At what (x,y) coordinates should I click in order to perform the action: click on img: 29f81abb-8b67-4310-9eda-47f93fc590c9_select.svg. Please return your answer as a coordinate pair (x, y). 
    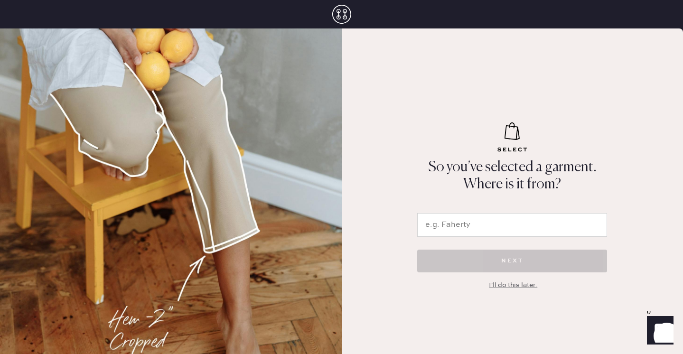
    Looking at the image, I should click on (512, 138).